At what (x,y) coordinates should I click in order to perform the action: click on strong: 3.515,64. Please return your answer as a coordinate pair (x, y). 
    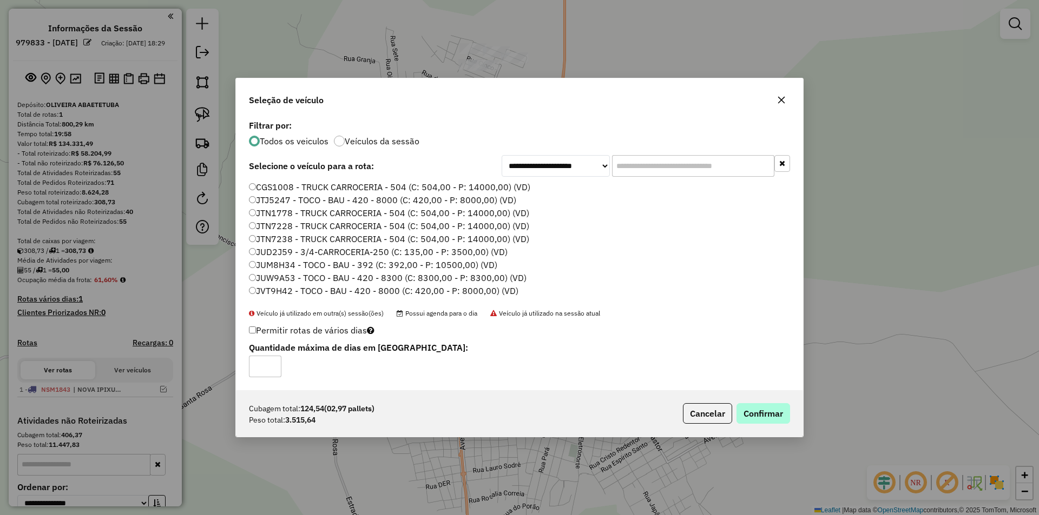
    Looking at the image, I should click on (300, 420).